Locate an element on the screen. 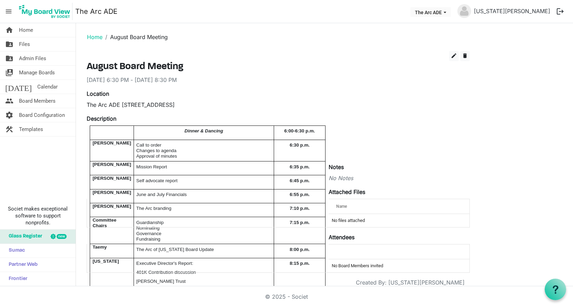 This screenshot has width=573, height=307. span: Partner Web is located at coordinates (21, 264).